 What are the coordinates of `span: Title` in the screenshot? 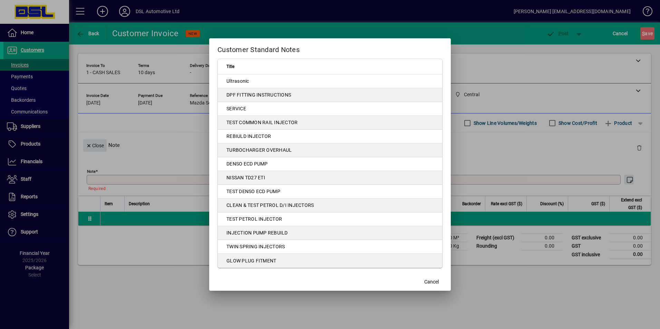 It's located at (230, 67).